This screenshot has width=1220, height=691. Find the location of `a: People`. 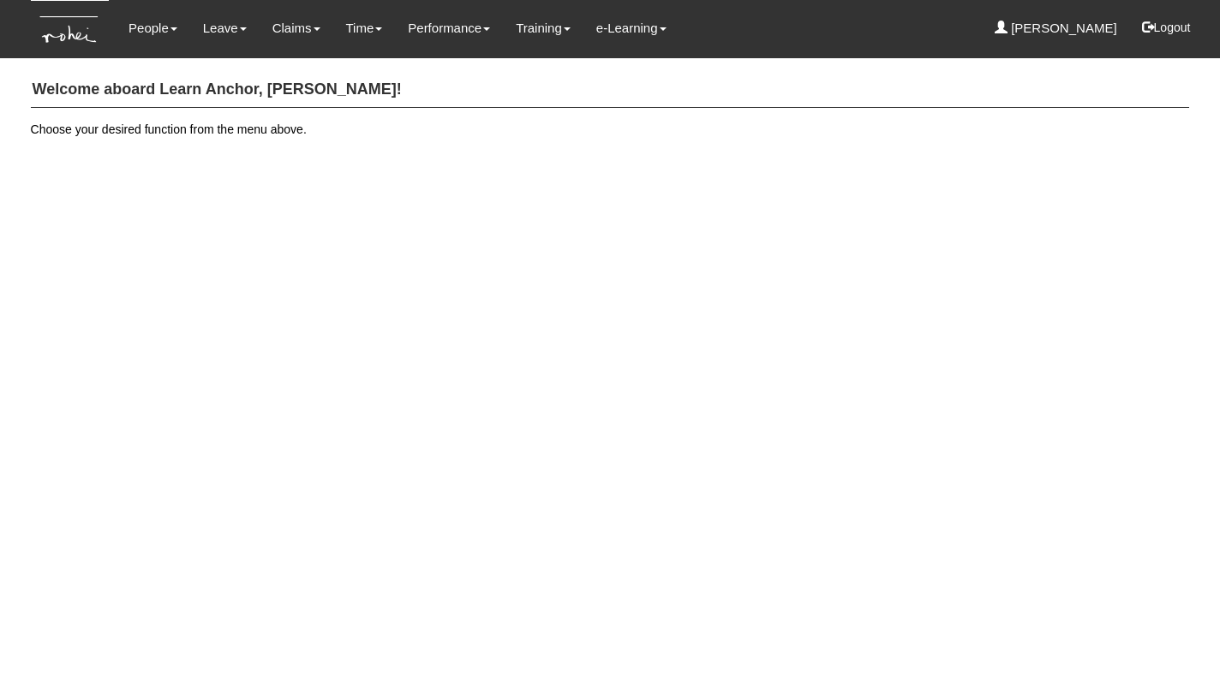

a: People is located at coordinates (153, 28).